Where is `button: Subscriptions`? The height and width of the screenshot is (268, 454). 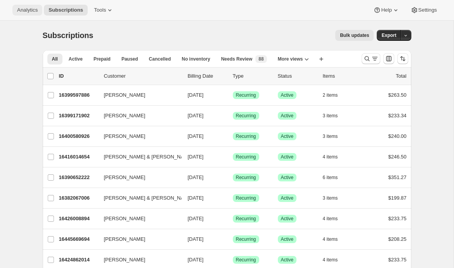 button: Subscriptions is located at coordinates (66, 10).